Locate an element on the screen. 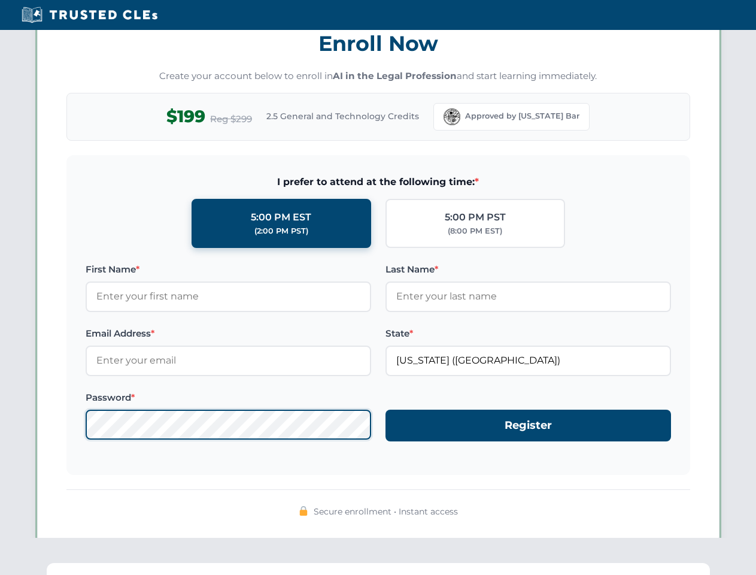 This screenshot has height=575, width=756. img: Trusted CLEs is located at coordinates (89, 15).